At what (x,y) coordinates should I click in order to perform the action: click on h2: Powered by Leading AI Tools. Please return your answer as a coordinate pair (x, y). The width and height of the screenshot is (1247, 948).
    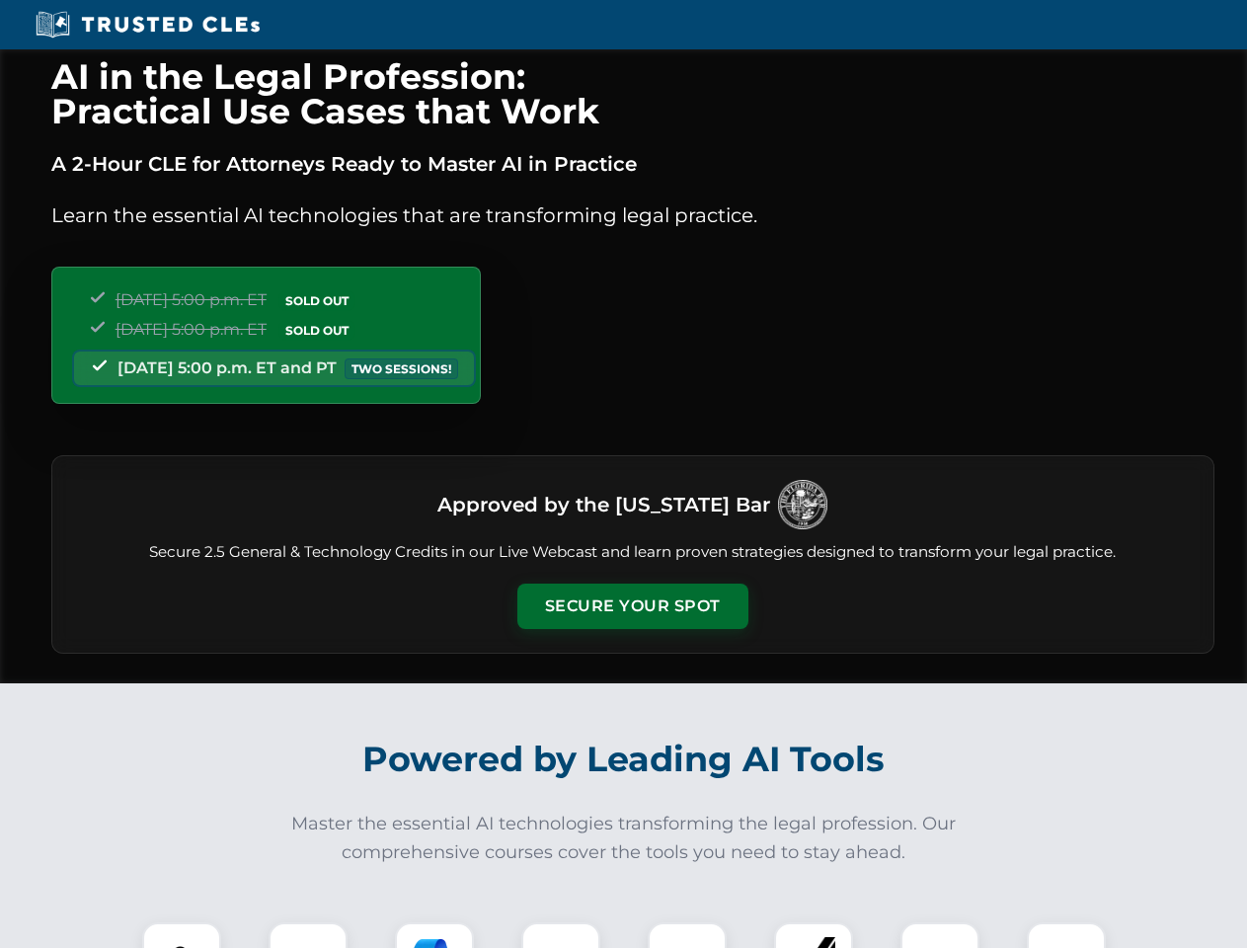
    Looking at the image, I should click on (624, 759).